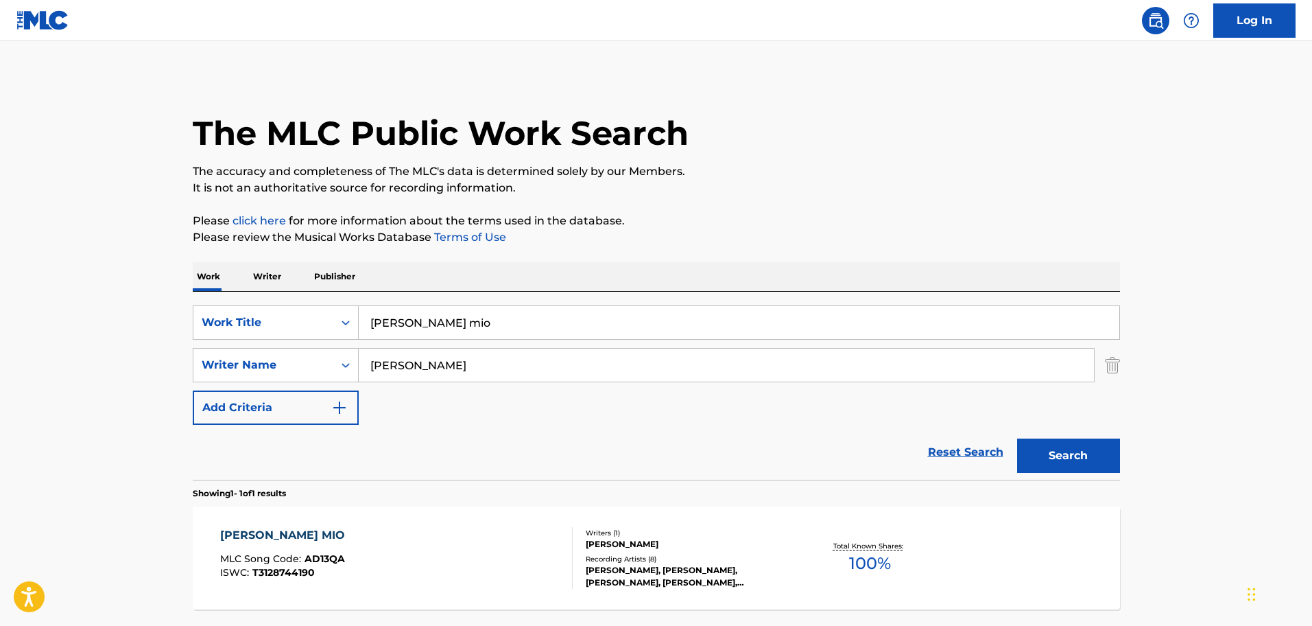 The width and height of the screenshot is (1312, 626). What do you see at coordinates (966, 452) in the screenshot?
I see `a: Reset Search` at bounding box center [966, 452].